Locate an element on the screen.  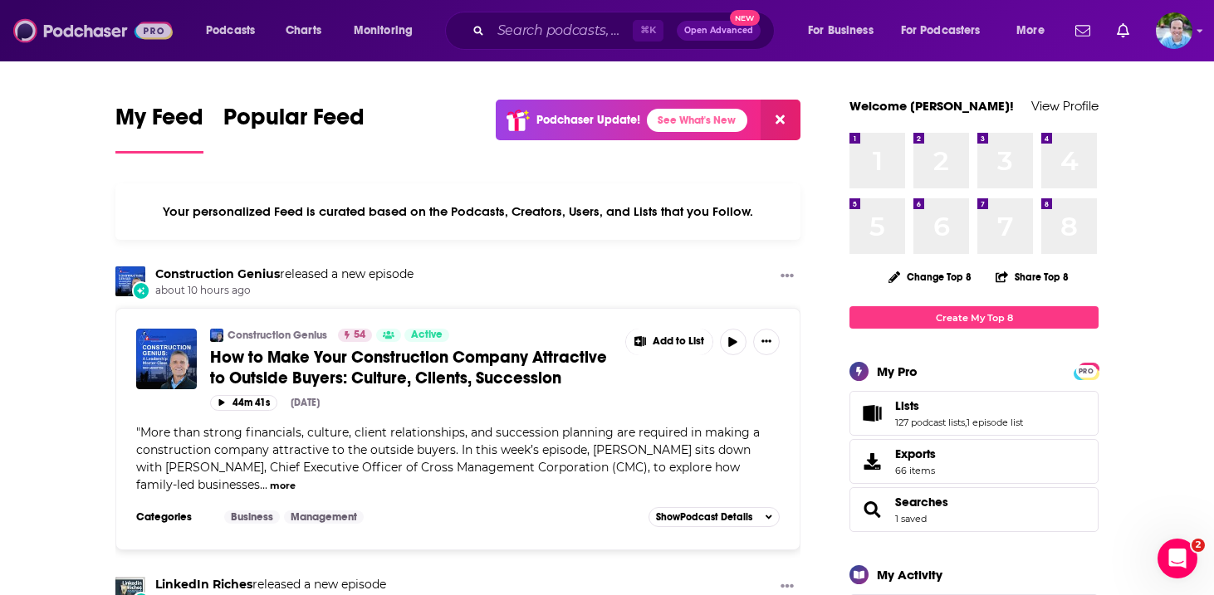
span: Popular Feed is located at coordinates (294, 122).